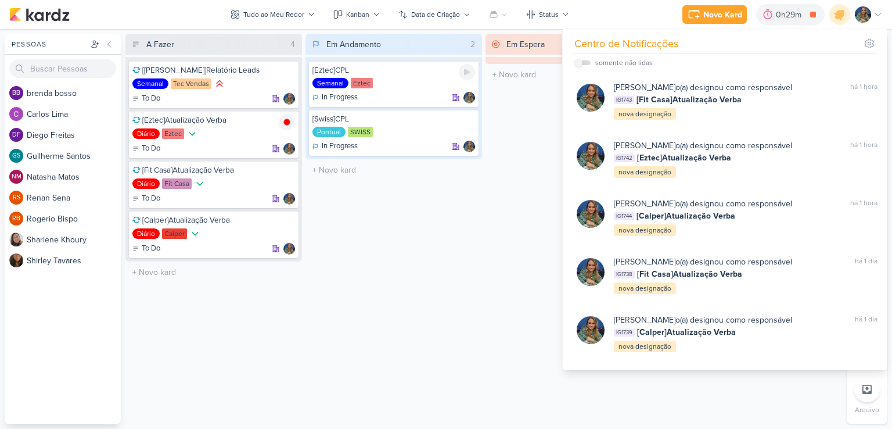 The height and width of the screenshot is (429, 892). I want to click on div: C a r l o s L i m a, so click(74, 114).